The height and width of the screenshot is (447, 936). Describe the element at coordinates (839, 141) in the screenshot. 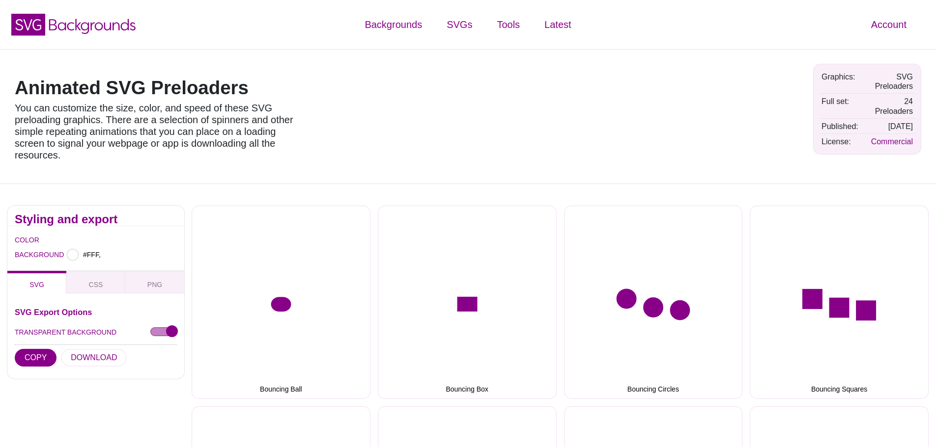

I see `td: License:` at that location.